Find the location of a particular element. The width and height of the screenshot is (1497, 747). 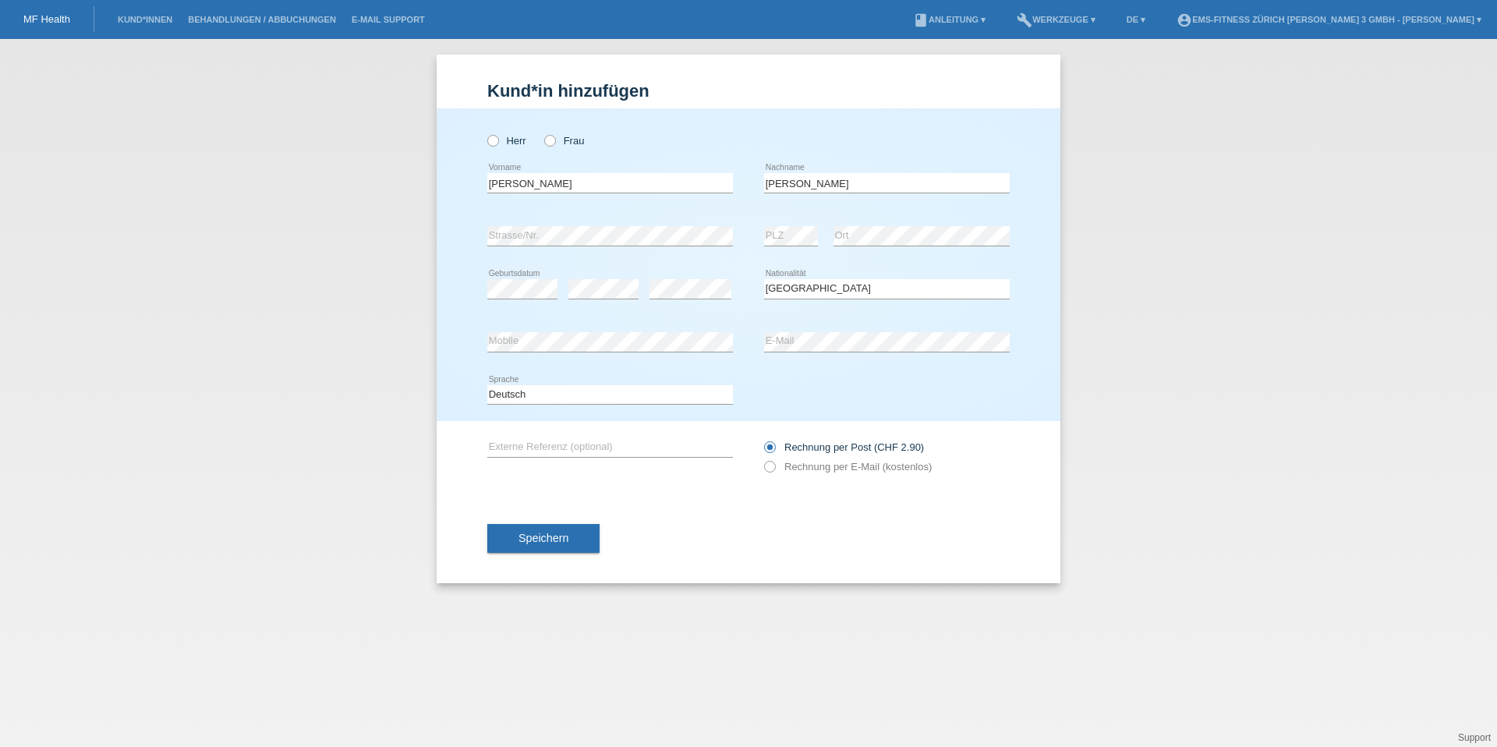

input: Frau is located at coordinates (549, 140).